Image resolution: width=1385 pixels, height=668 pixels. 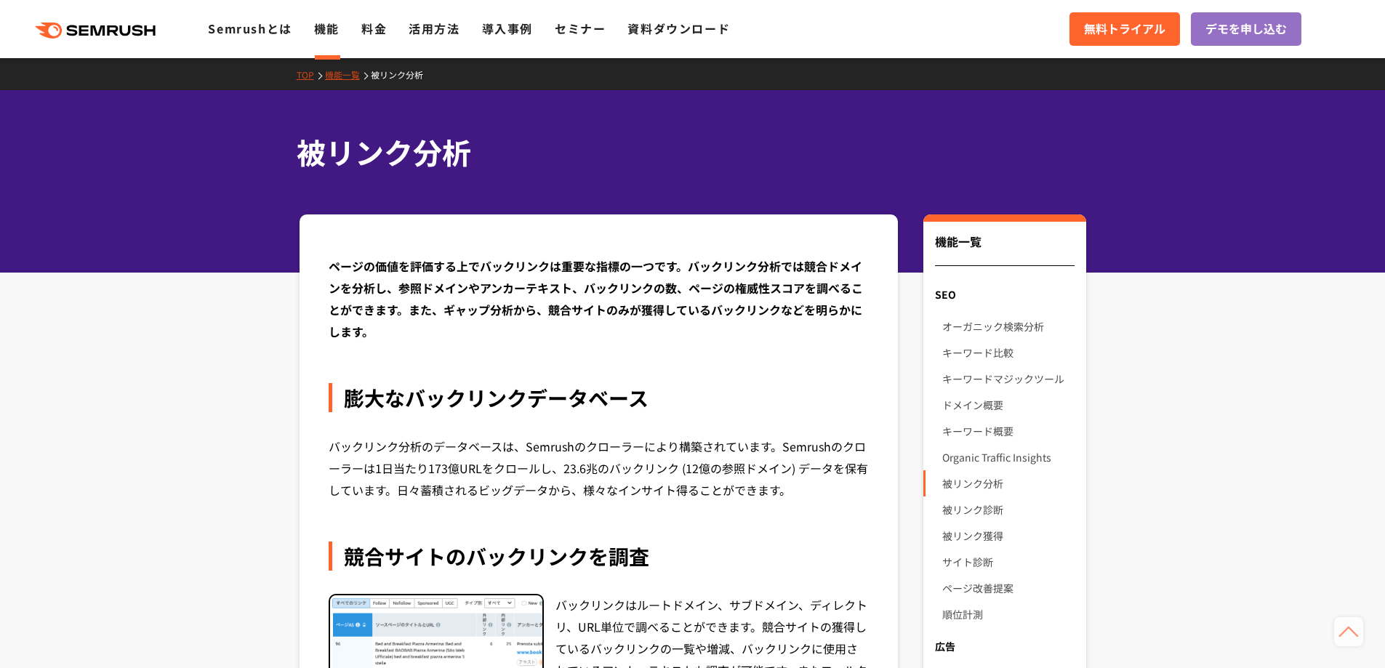 What do you see at coordinates (580, 28) in the screenshot?
I see `a: セミナー` at bounding box center [580, 28].